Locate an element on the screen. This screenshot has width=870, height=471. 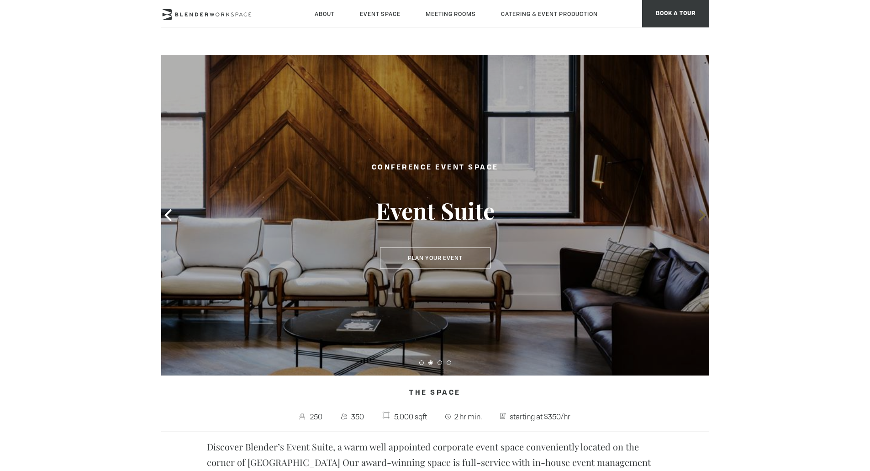
span: starting at $350/hr is located at coordinates (540, 417).